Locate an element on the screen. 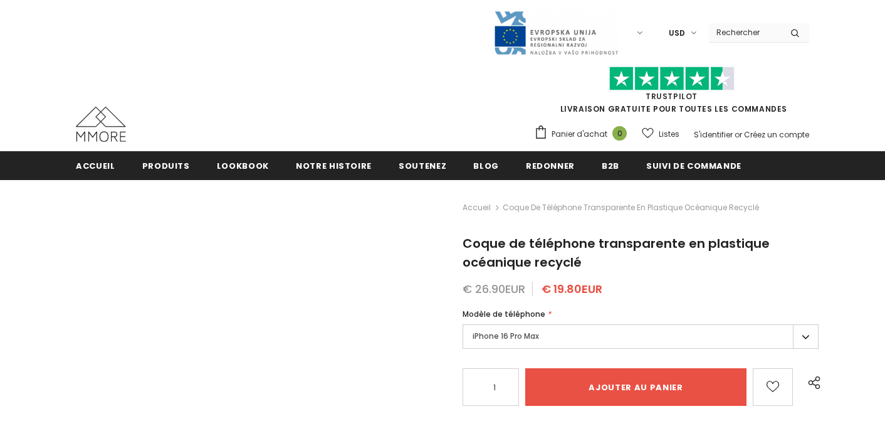  a: Créez un compte is located at coordinates (777, 134).